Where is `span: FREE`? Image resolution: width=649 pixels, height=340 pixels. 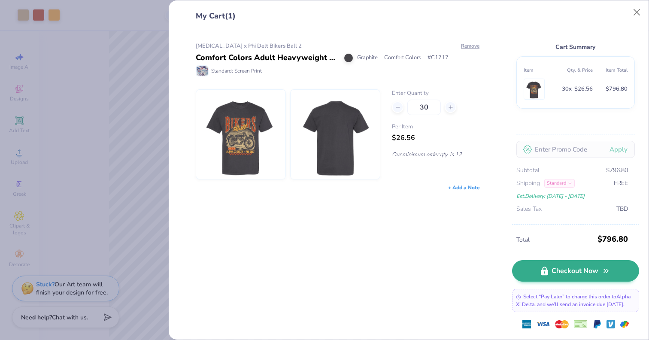
span: FREE is located at coordinates (620, 183).